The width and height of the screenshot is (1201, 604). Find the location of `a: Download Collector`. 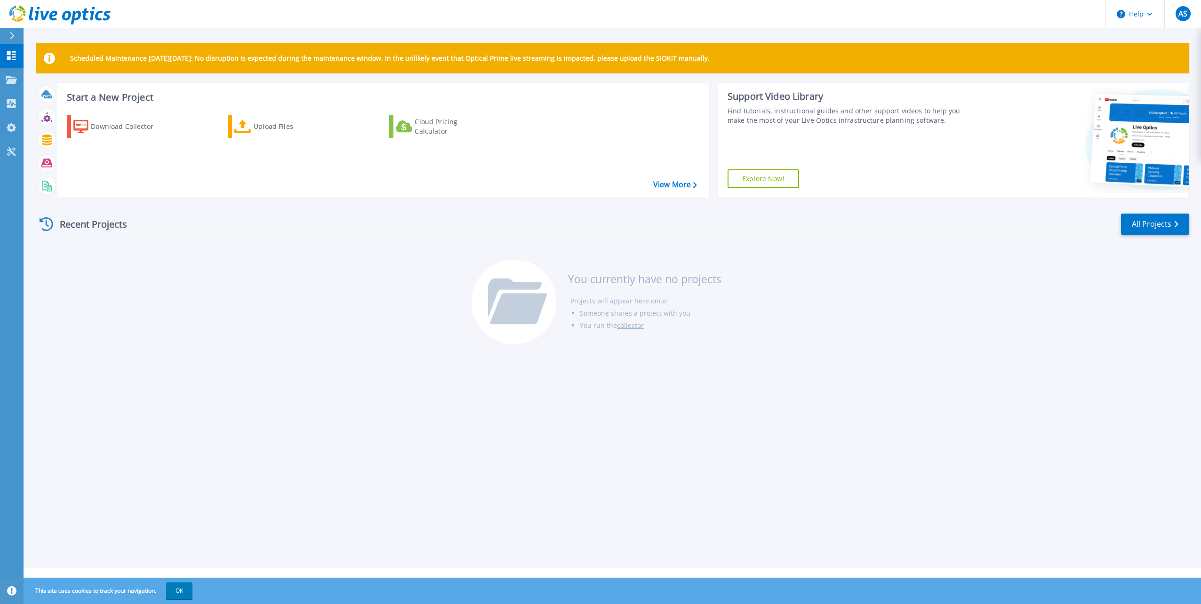

a: Download Collector is located at coordinates (119, 127).